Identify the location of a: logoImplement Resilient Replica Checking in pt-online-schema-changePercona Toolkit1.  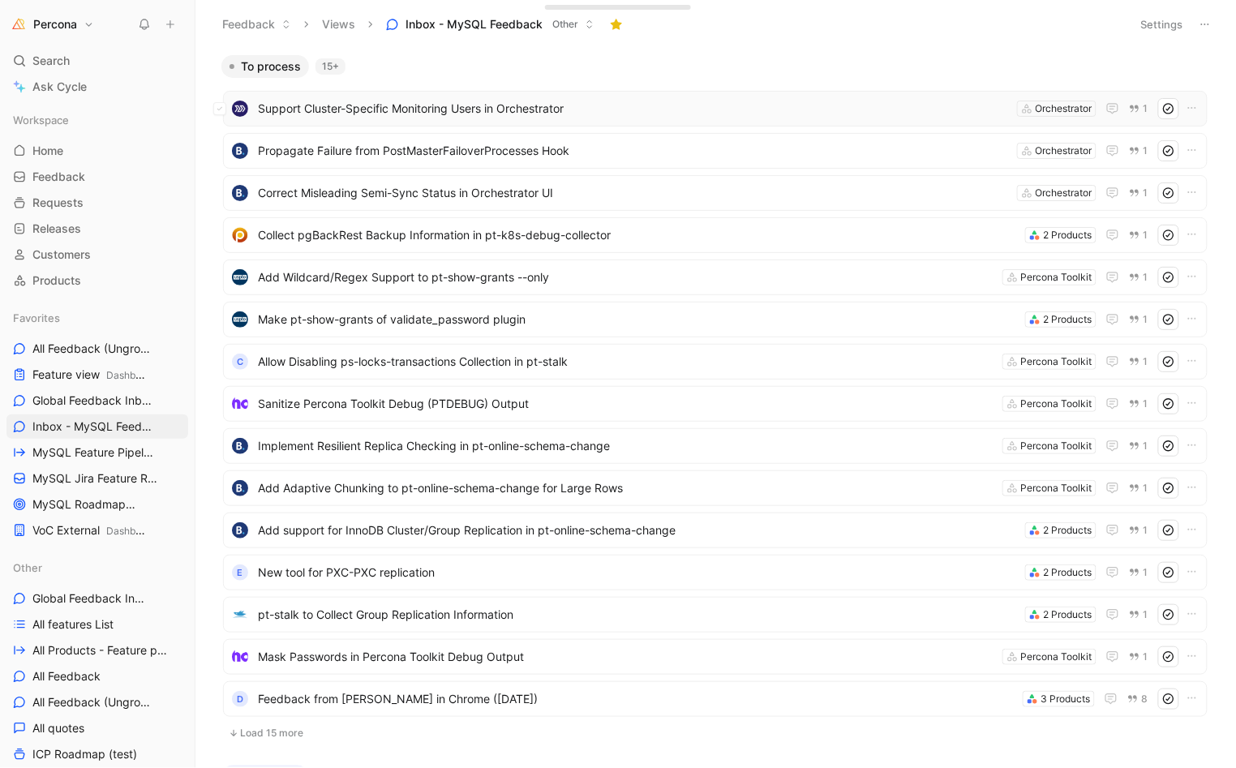
(716, 446).